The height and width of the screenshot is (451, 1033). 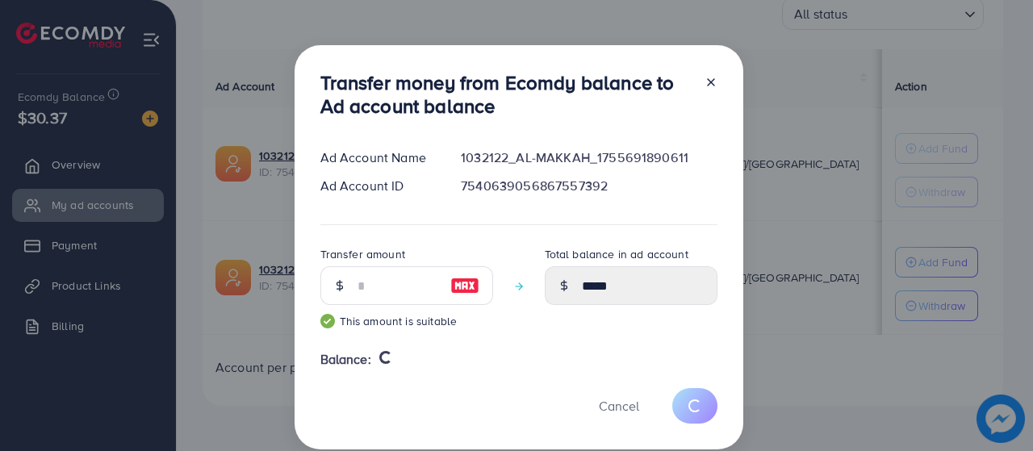 I want to click on label: Transfer amount, so click(x=362, y=254).